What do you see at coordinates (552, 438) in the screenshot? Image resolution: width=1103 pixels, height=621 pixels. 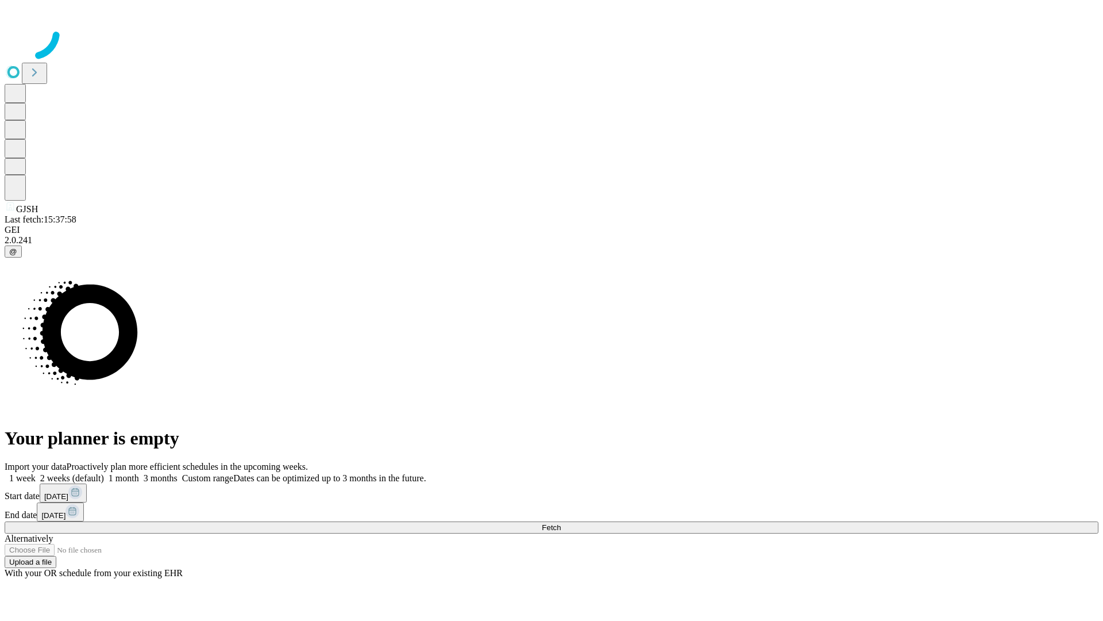 I see `h1: Your planner is empty` at bounding box center [552, 438].